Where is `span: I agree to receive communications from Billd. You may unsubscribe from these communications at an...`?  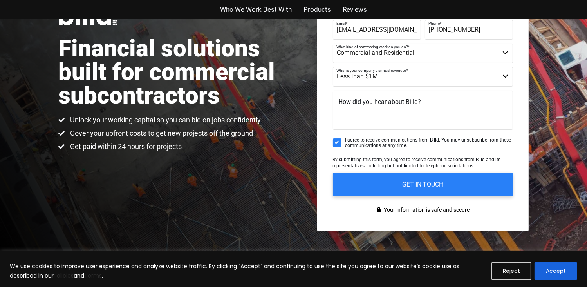
span: I agree to receive communications from Billd. You may unsubscribe from these communications at an... is located at coordinates (429, 143).